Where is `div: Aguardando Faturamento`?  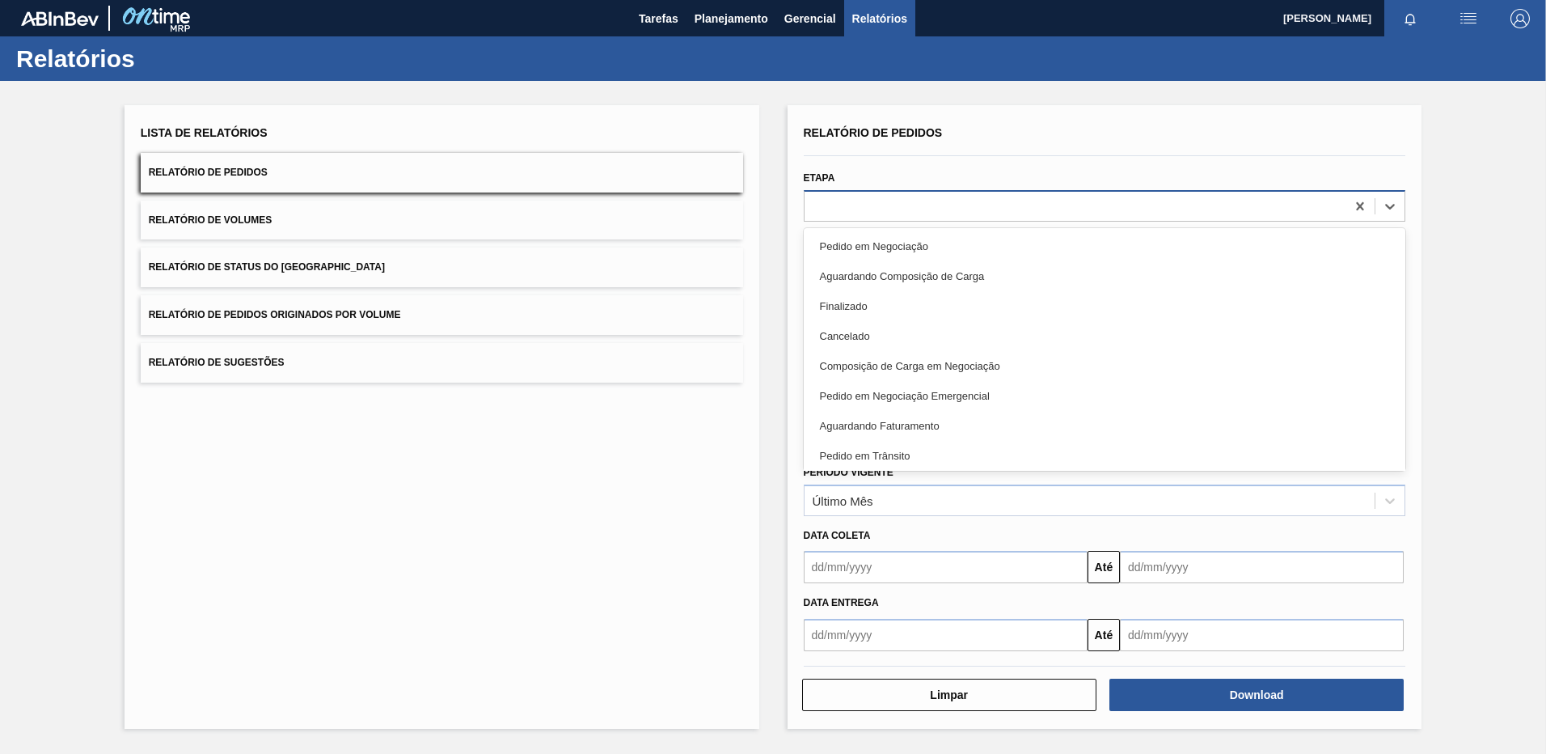 div: Aguardando Faturamento is located at coordinates (1105, 425).